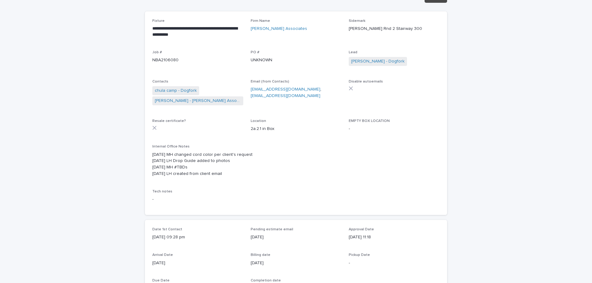 The height and width of the screenshot is (283, 592). Describe the element at coordinates (296, 129) in the screenshot. I see `p: 2a.2.1 in Box` at that location.